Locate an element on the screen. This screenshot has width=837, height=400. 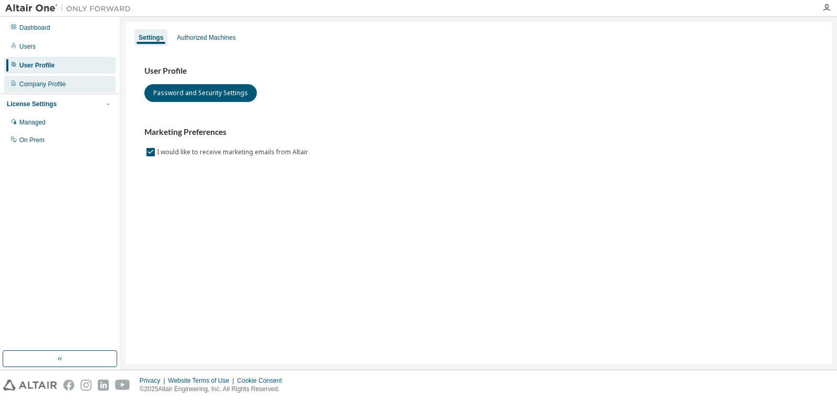
img: youtube.svg is located at coordinates (122, 385).